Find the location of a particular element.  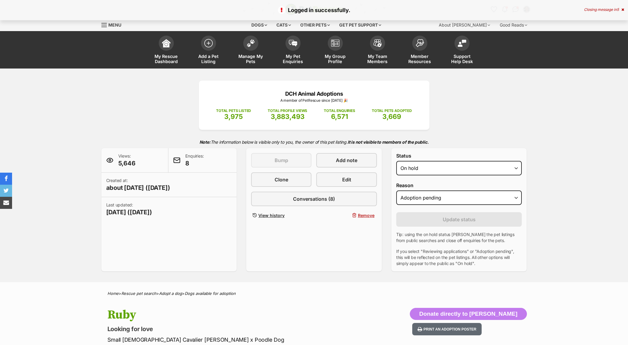

button: Bump is located at coordinates (281, 160).